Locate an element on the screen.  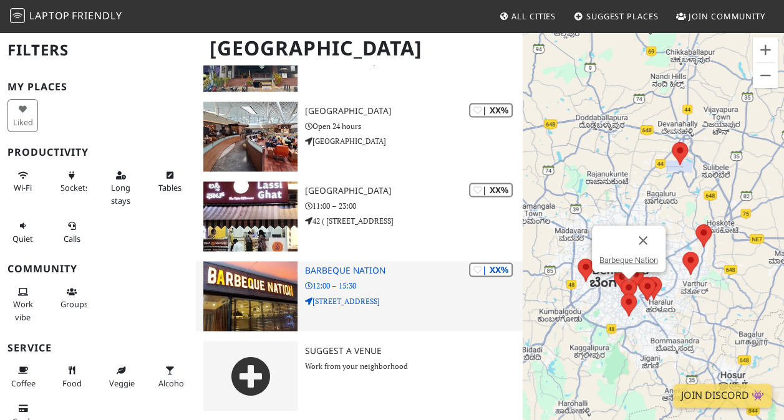
button: Long stays is located at coordinates (120, 188).